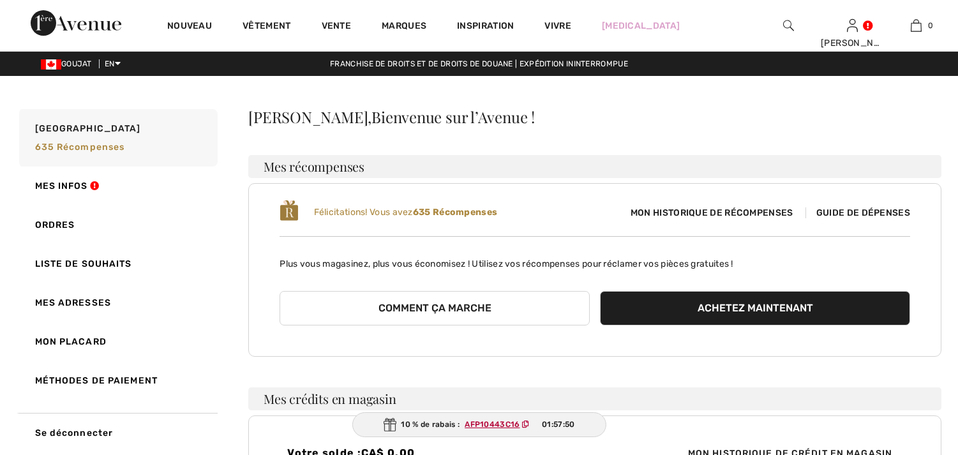 The width and height of the screenshot is (958, 455). Describe the element at coordinates (336, 27) in the screenshot. I see `a: Vente` at that location.